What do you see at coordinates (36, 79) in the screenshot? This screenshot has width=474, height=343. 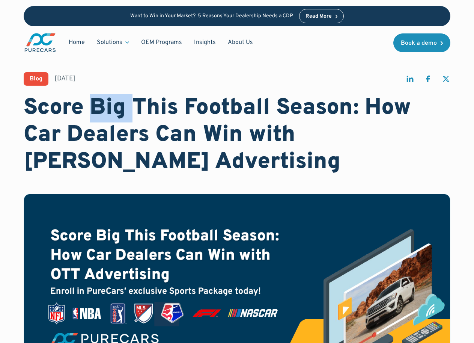 I see `div: Blog` at bounding box center [36, 79].